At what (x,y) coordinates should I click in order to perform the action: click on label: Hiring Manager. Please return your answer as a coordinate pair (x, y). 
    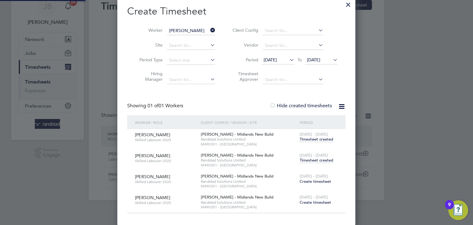
    Looking at the image, I should click on (149, 76).